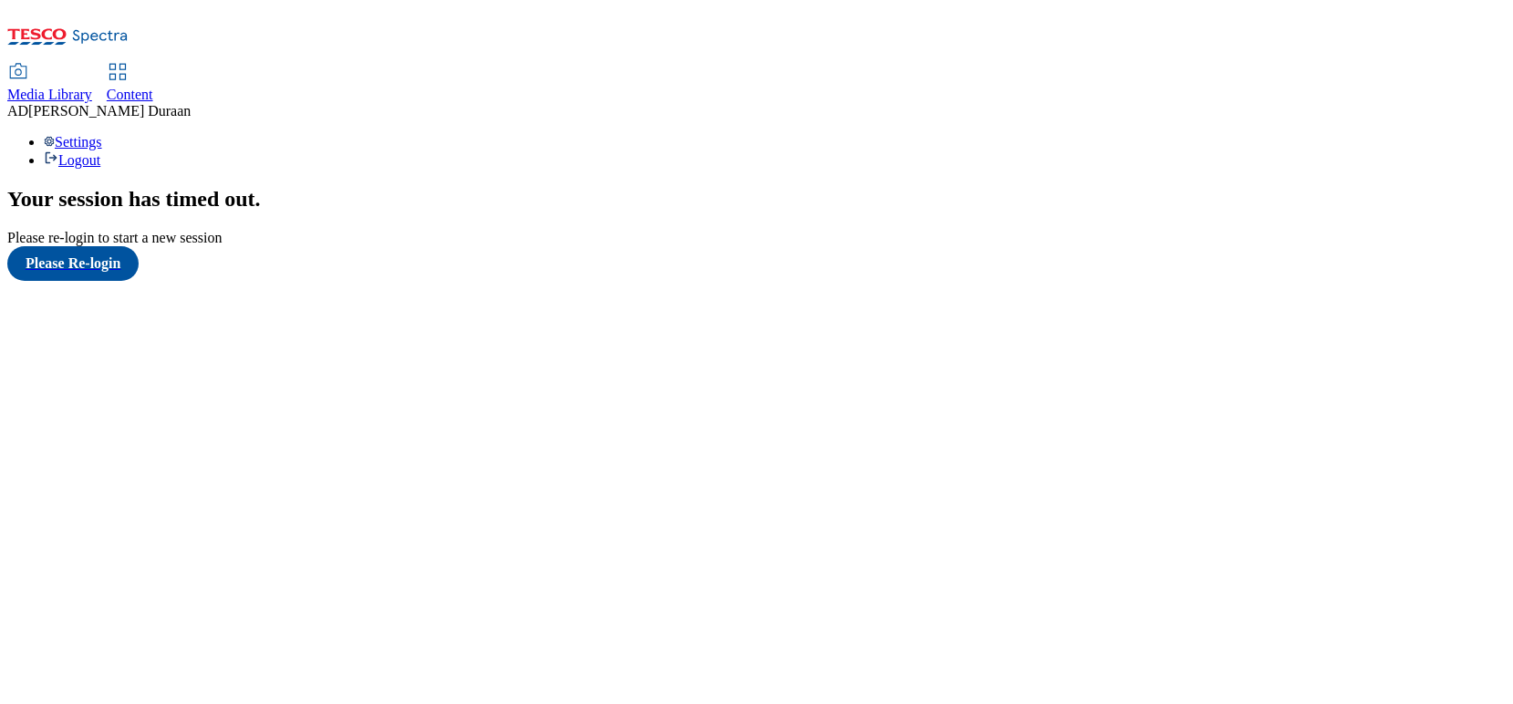 The width and height of the screenshot is (1513, 704). I want to click on span: Media Library, so click(49, 94).